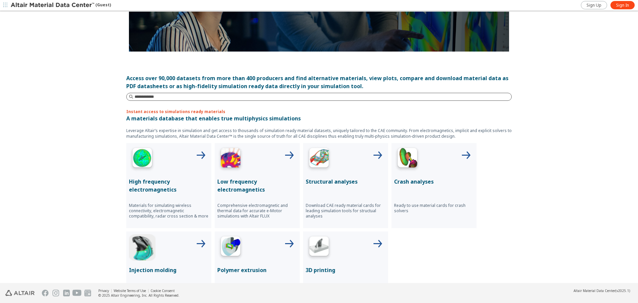 This screenshot has width=638, height=303. I want to click on p: Polymer extrusion, so click(257, 270).